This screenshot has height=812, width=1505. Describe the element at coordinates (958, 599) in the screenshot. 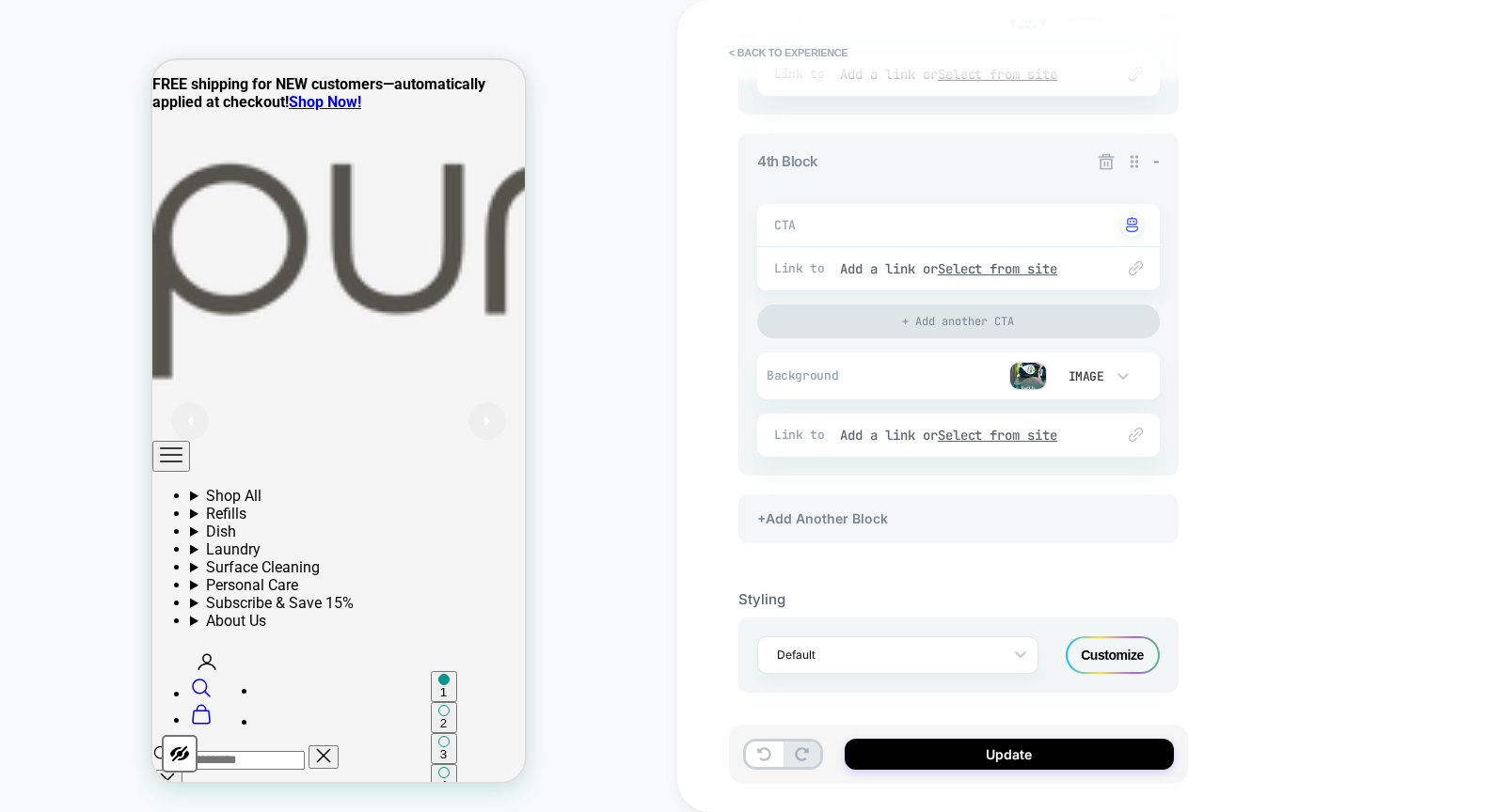

I see `div: Styling` at that location.